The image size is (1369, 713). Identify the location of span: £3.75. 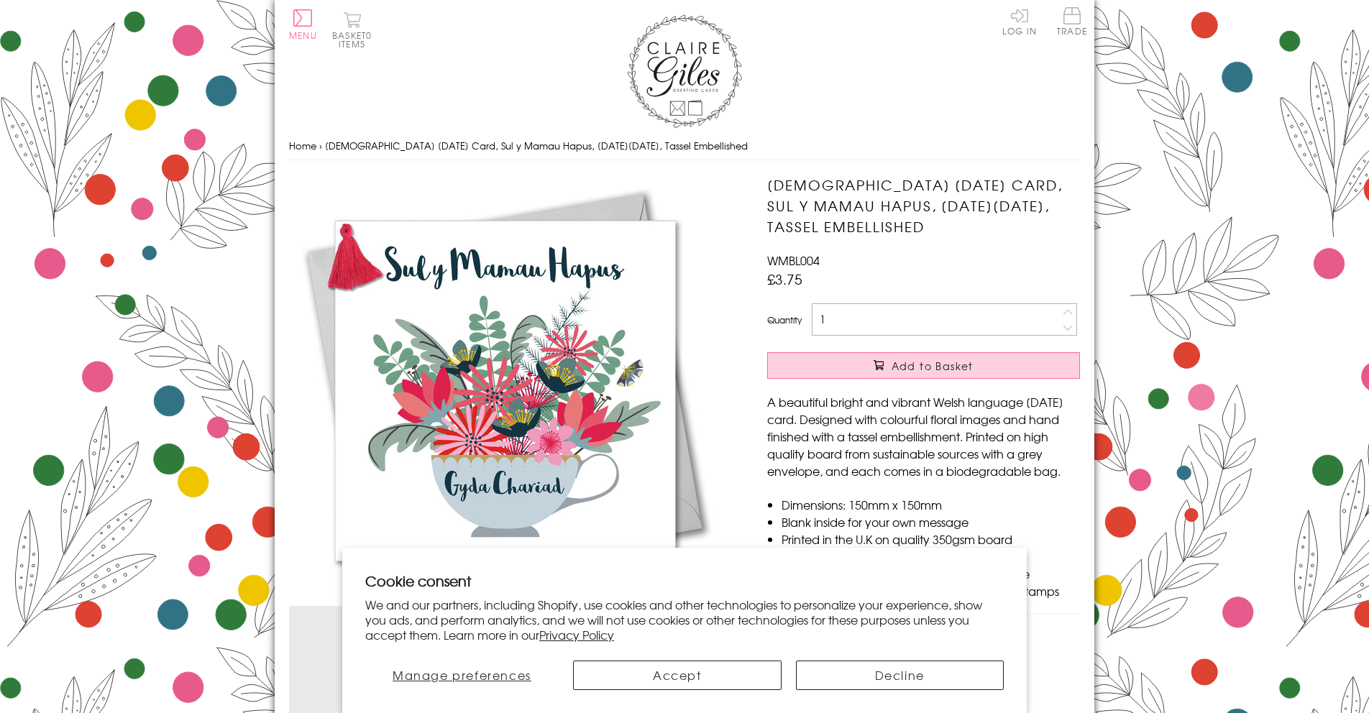
(784, 279).